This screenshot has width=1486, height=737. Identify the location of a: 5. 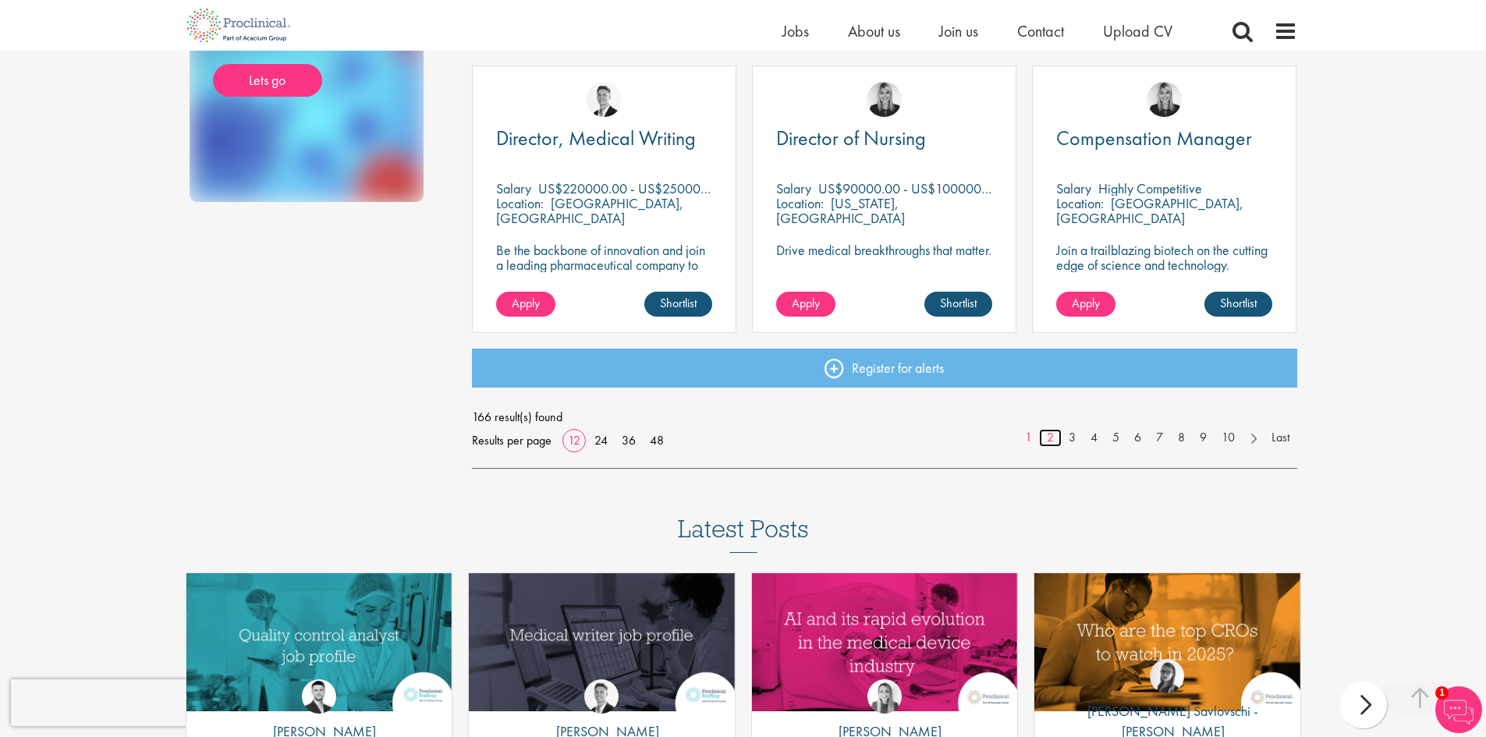
(1115, 438).